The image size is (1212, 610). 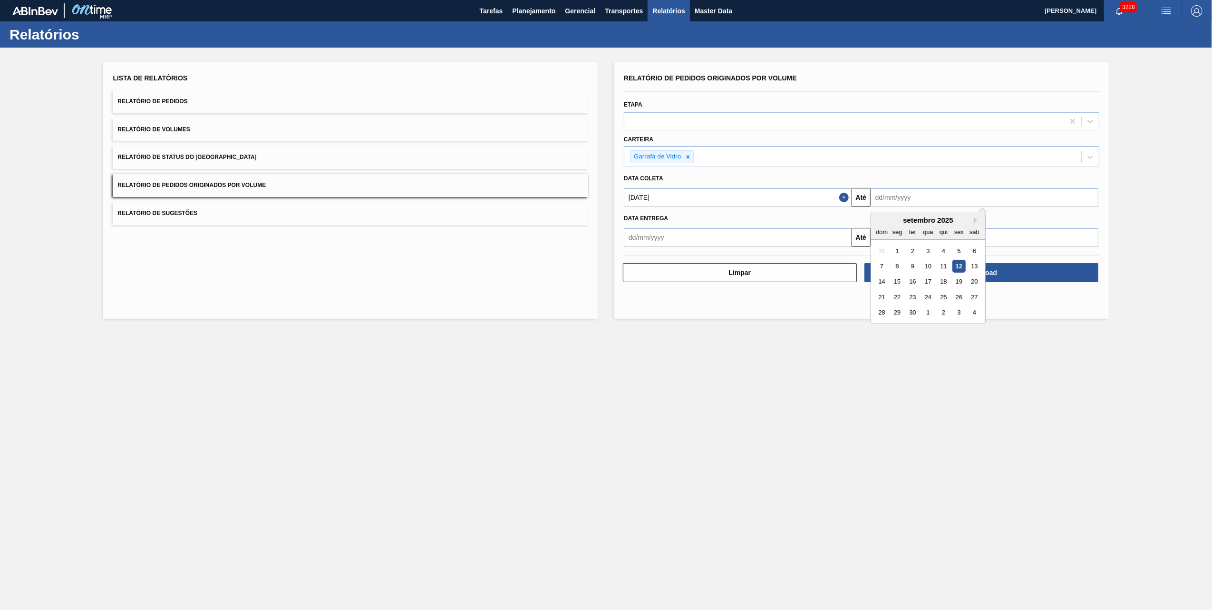 What do you see at coordinates (157, 213) in the screenshot?
I see `span: Relatório de Sugestões` at bounding box center [157, 213].